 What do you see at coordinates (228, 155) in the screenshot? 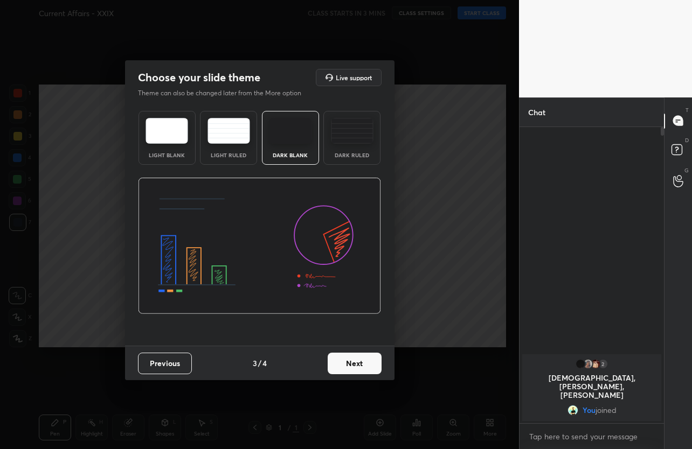
I see `div: Light Ruled` at bounding box center [228, 155].